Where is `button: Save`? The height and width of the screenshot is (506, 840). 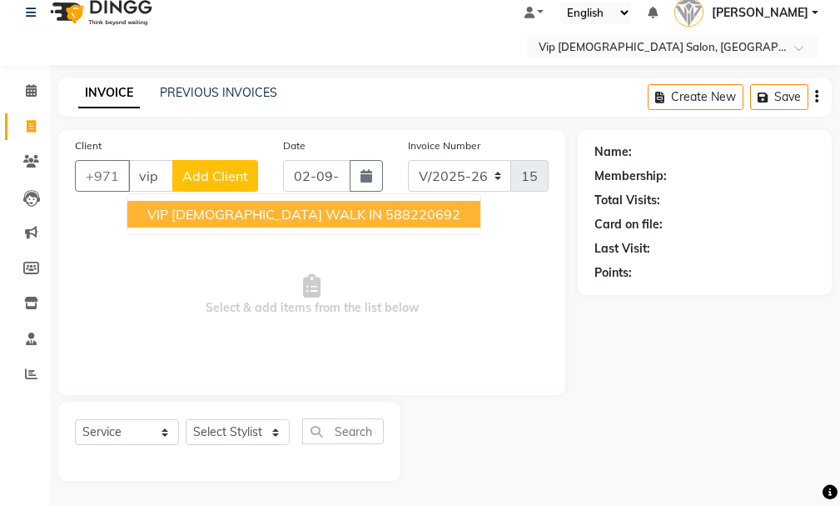 button: Save is located at coordinates (780, 97).